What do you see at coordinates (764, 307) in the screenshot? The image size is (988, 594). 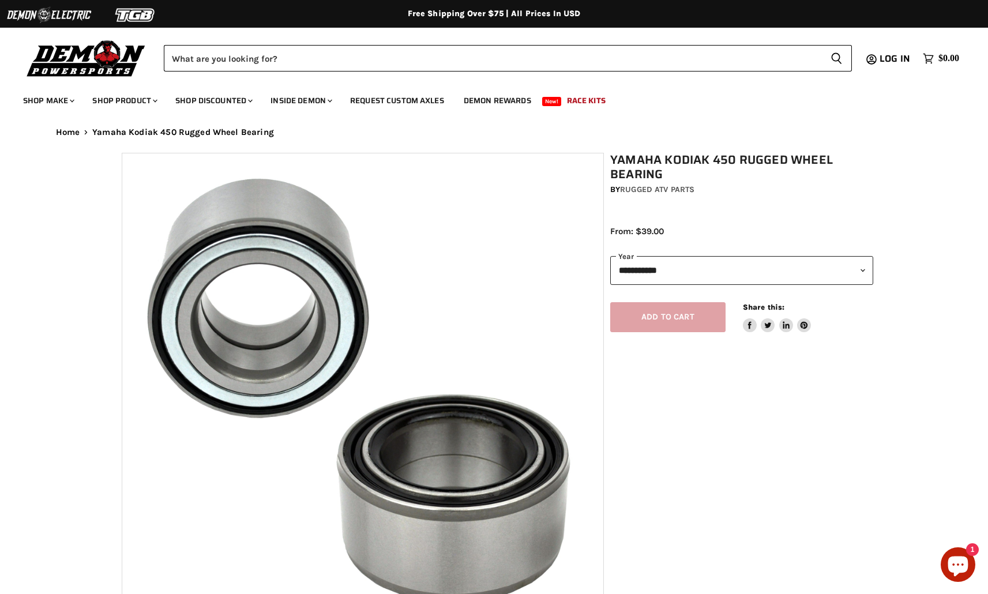 I see `span: Share this:` at bounding box center [764, 307].